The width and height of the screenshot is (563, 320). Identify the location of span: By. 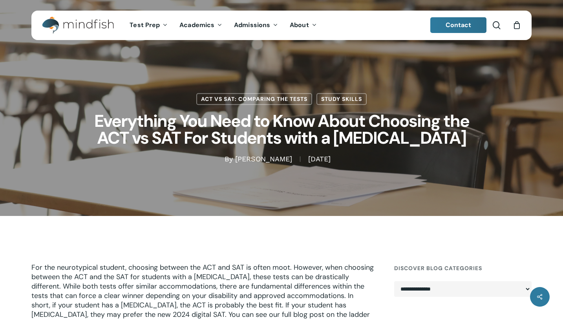
(228, 159).